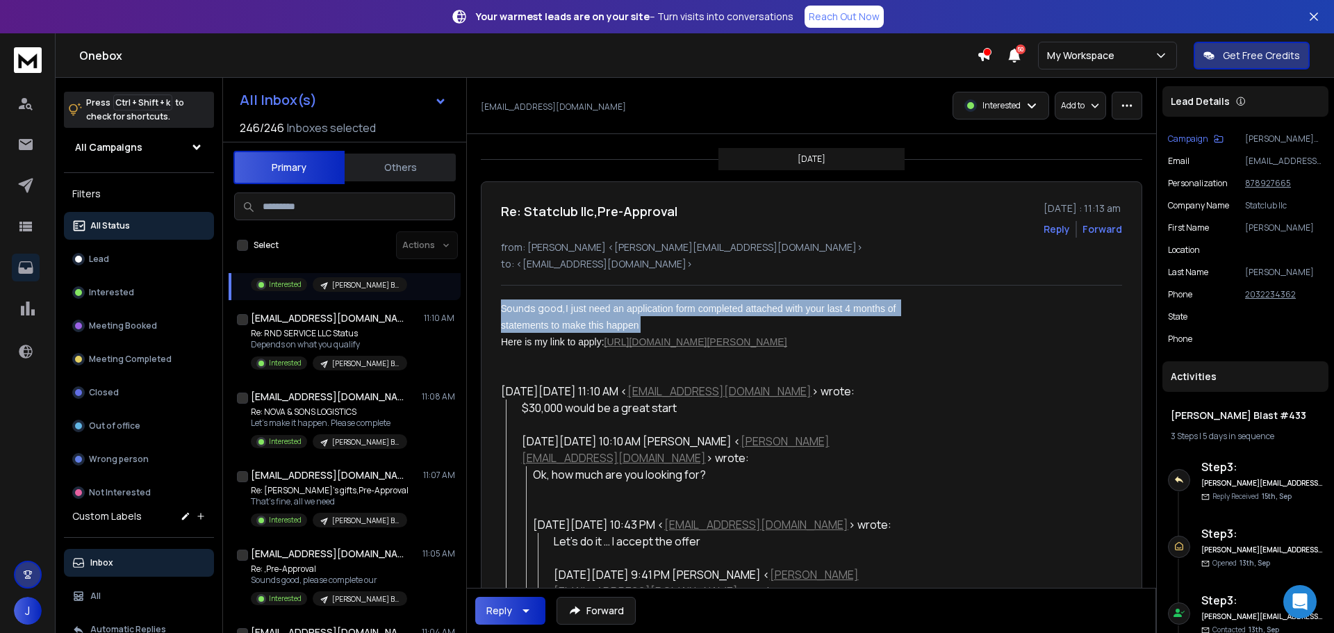  What do you see at coordinates (28, 611) in the screenshot?
I see `span: J` at bounding box center [28, 611].